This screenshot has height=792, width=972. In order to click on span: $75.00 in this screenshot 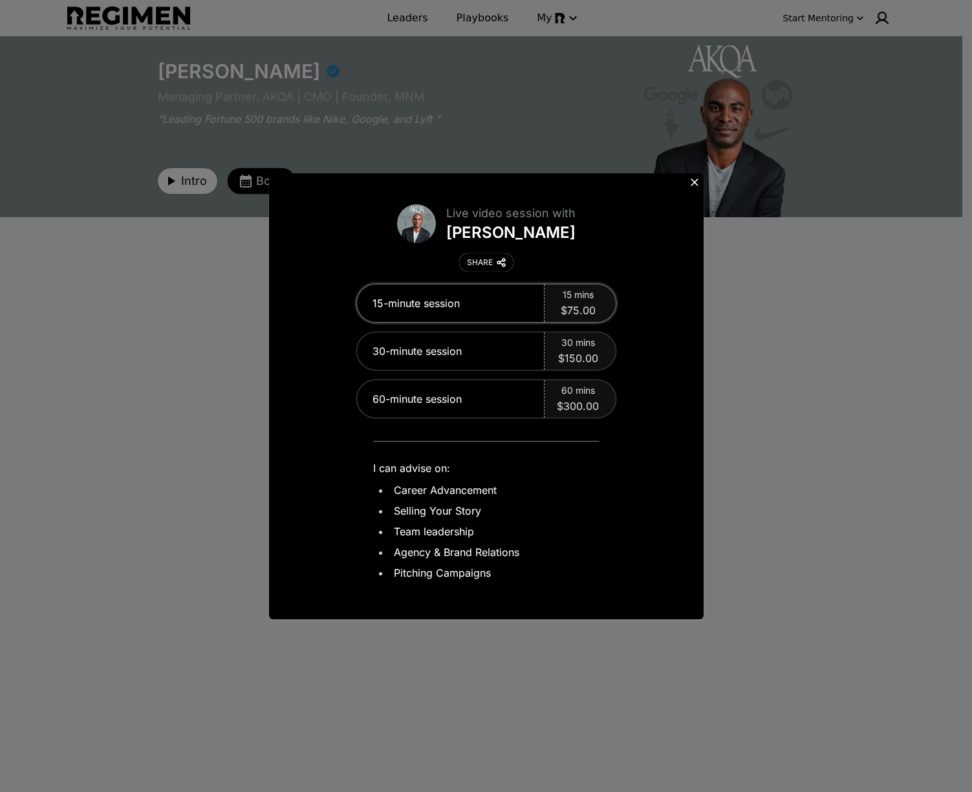, I will do `click(578, 310)`.